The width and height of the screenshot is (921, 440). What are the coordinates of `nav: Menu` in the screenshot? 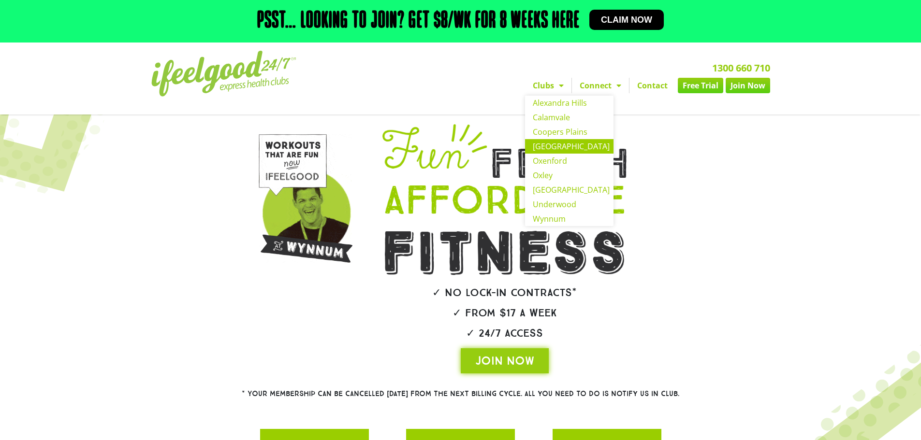 It's located at (570, 86).